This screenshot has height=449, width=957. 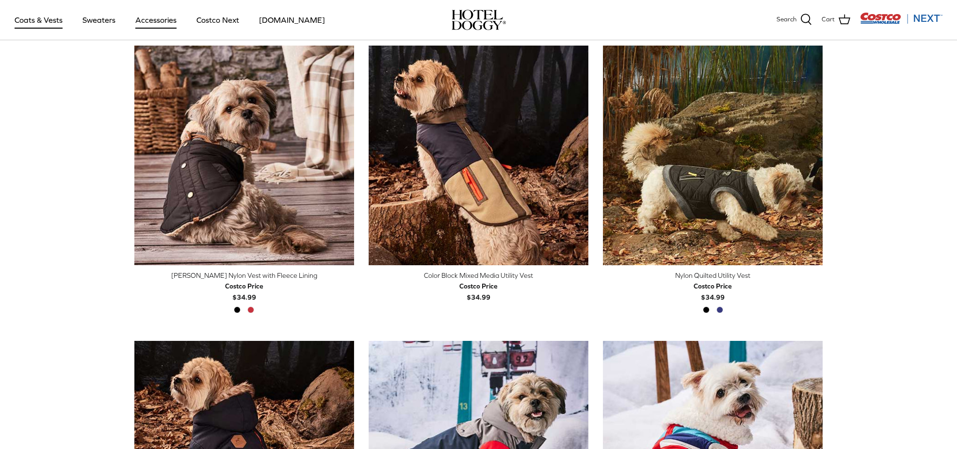 What do you see at coordinates (836, 20) in the screenshot?
I see `a: Cart` at bounding box center [836, 20].